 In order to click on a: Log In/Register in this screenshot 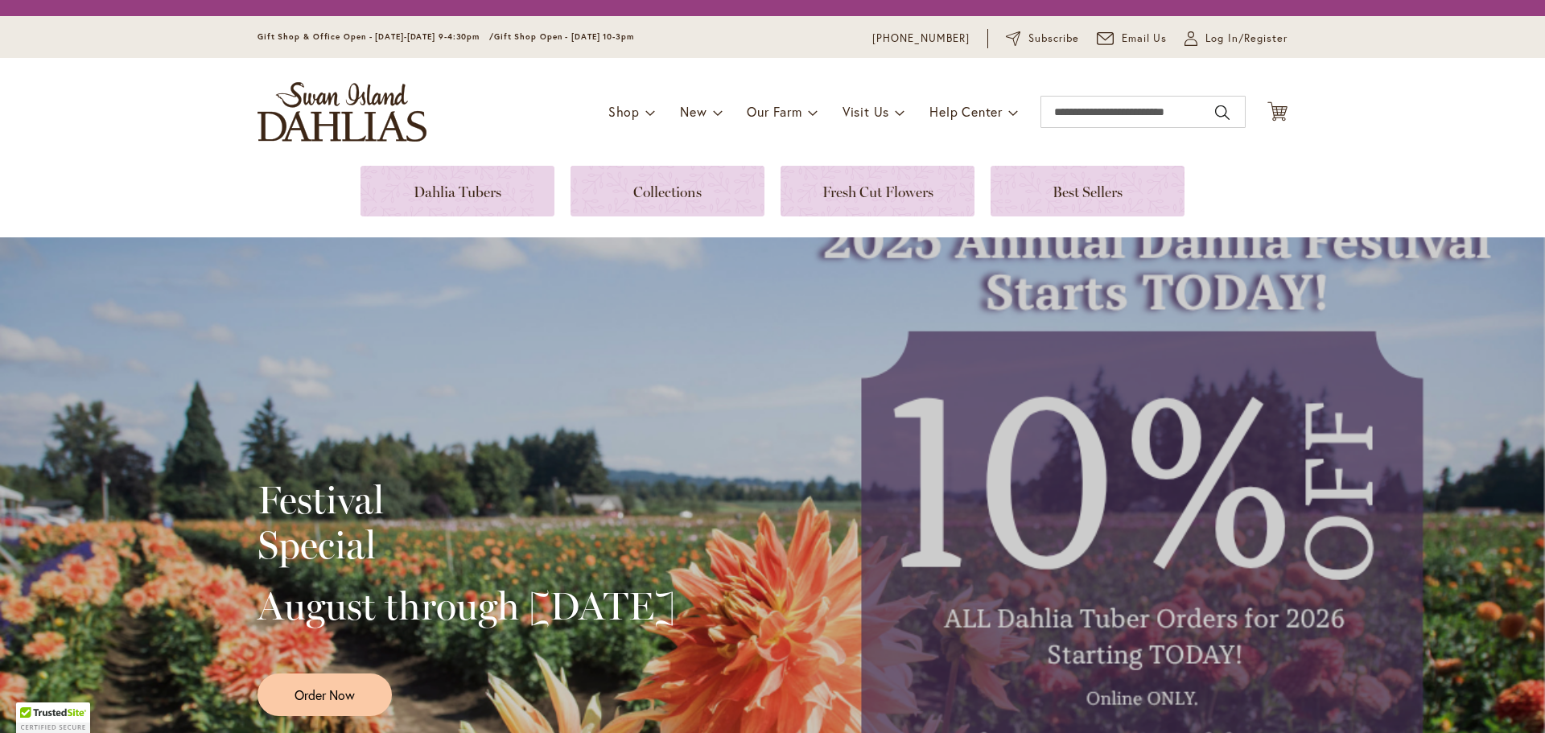, I will do `click(1236, 39)`.